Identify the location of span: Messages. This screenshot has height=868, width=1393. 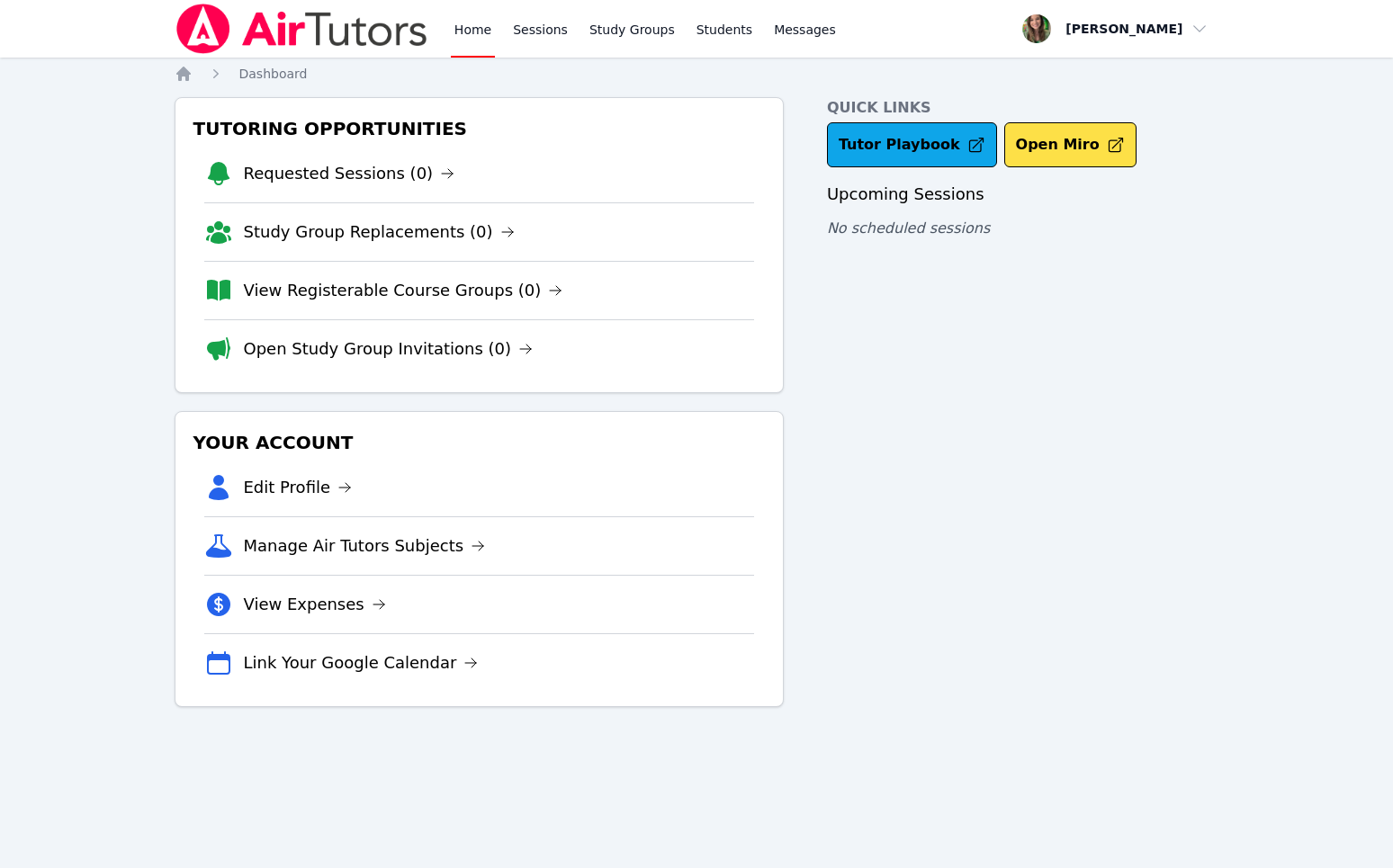
(804, 30).